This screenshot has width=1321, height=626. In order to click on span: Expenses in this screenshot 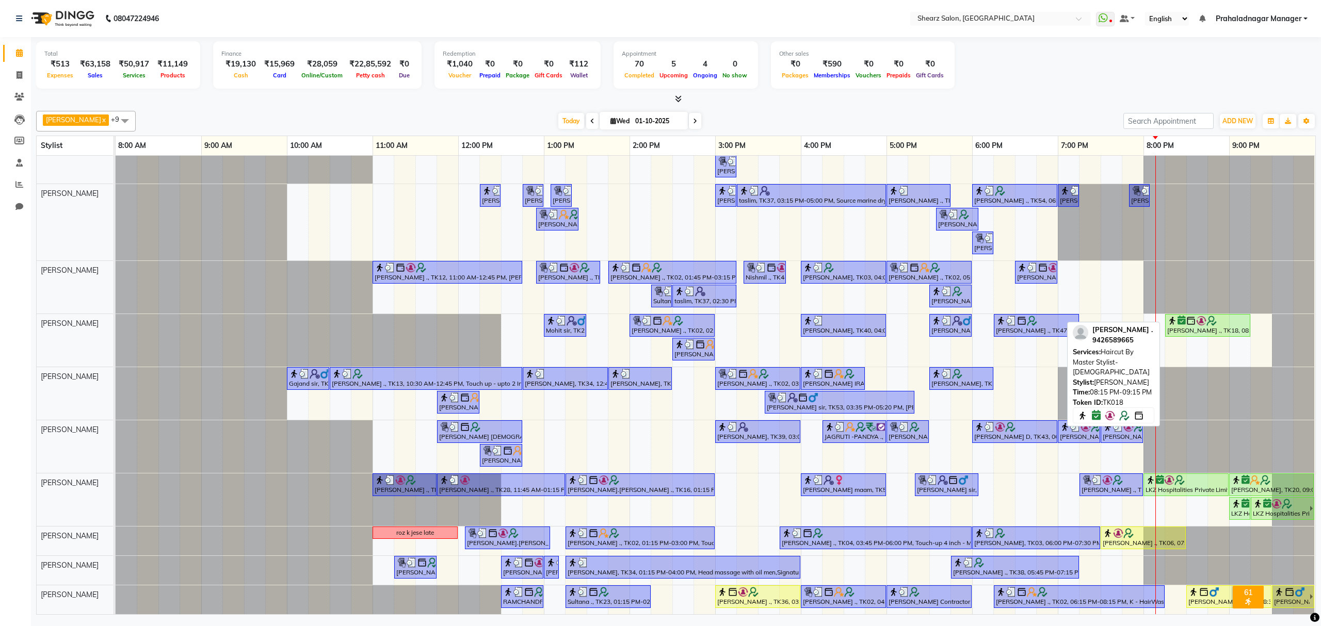, I will do `click(60, 75)`.